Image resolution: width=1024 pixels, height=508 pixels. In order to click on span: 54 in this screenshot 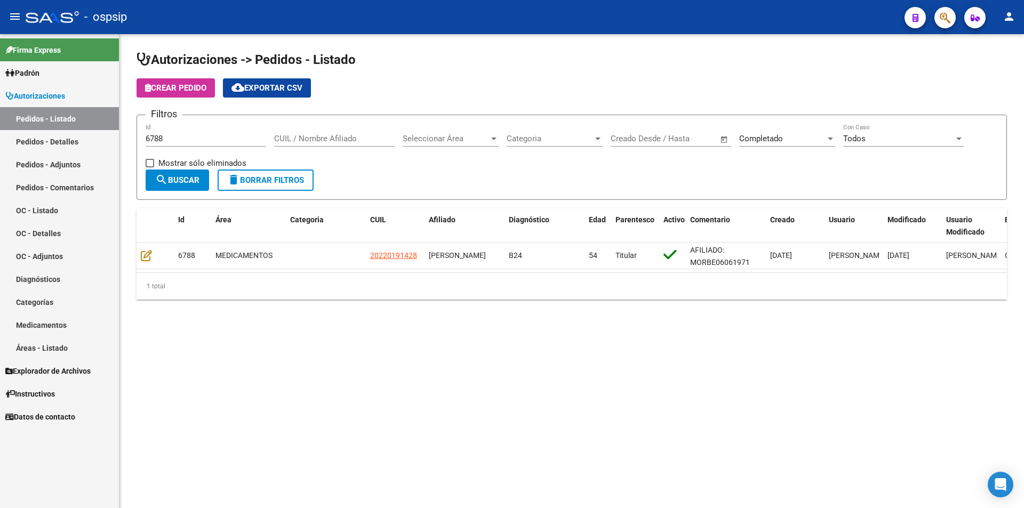, I will do `click(593, 255)`.